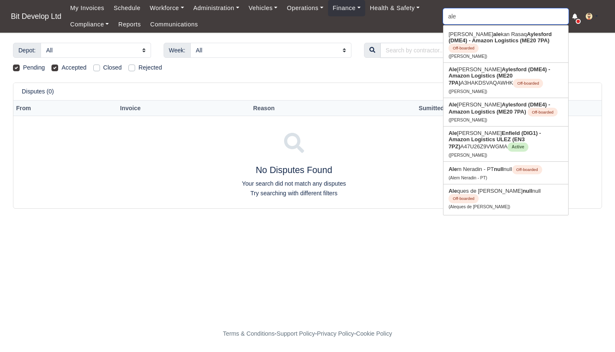 The width and height of the screenshot is (615, 352). I want to click on th: Reason, so click(320, 108).